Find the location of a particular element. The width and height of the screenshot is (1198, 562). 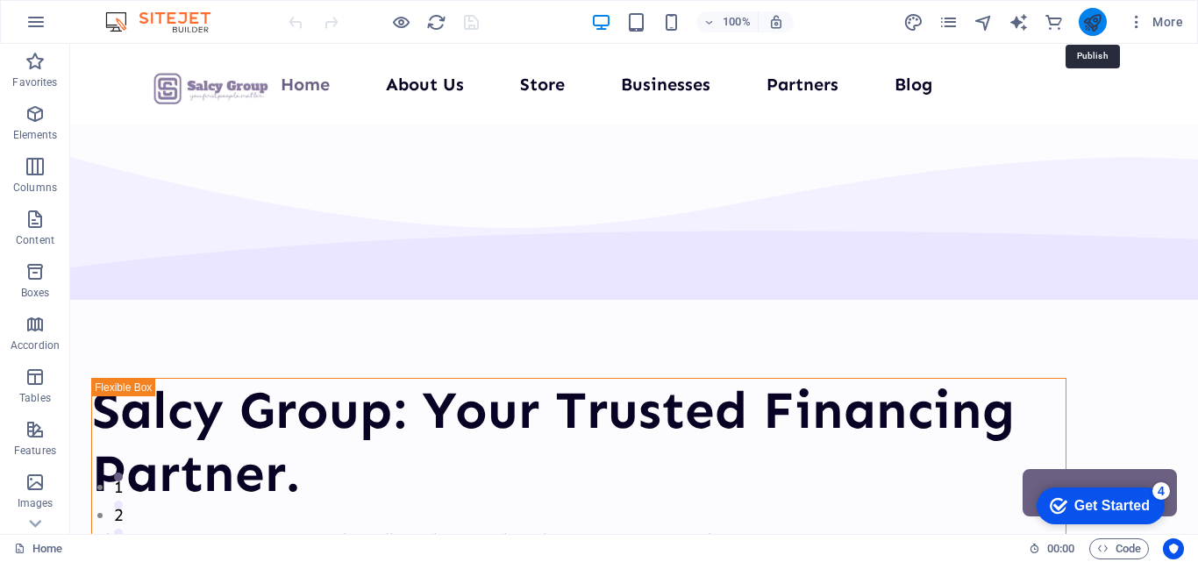

button: text_generator is located at coordinates (1019, 22).